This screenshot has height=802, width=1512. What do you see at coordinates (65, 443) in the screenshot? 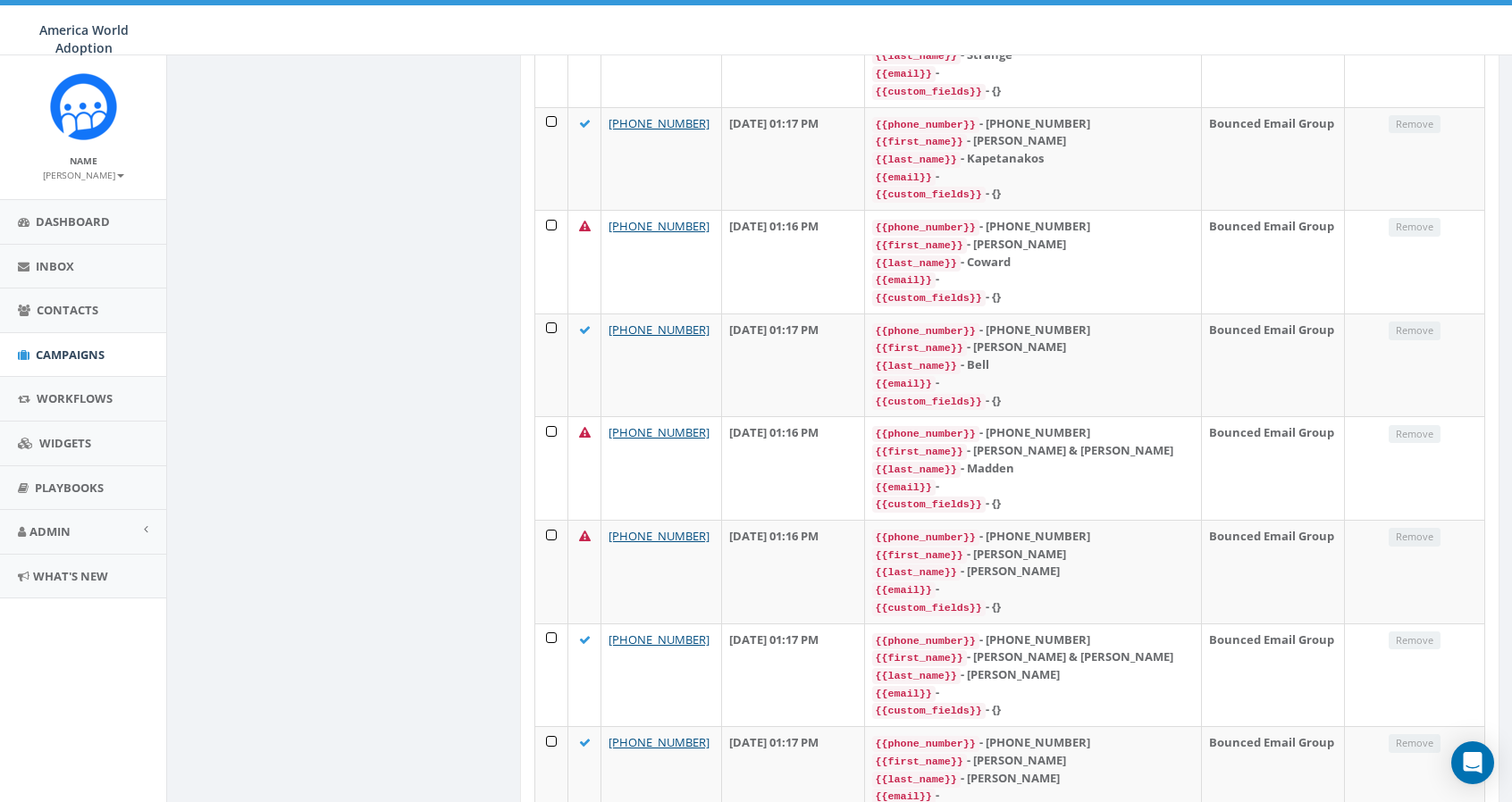
I see `span: Widgets` at bounding box center [65, 443].